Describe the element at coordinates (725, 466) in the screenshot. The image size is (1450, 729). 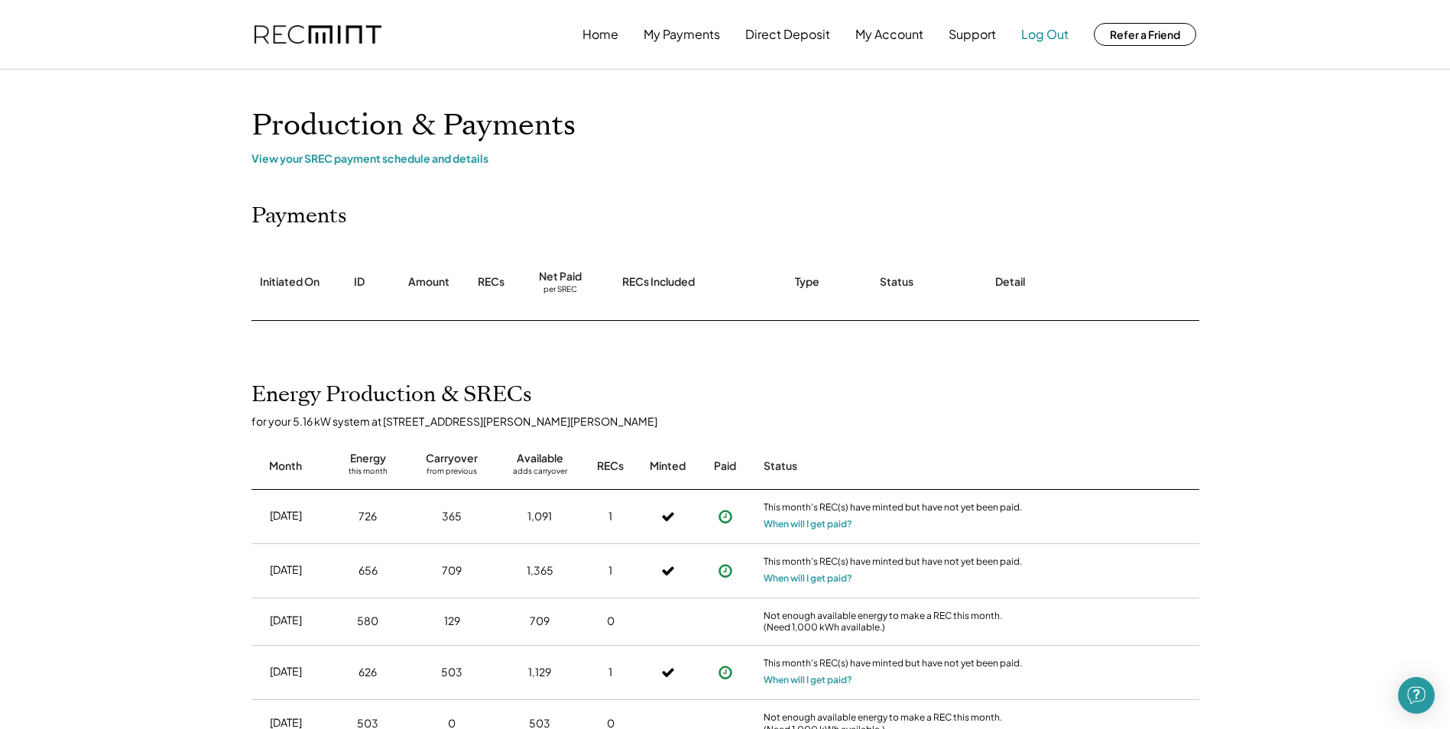
I see `div: Paid` at that location.